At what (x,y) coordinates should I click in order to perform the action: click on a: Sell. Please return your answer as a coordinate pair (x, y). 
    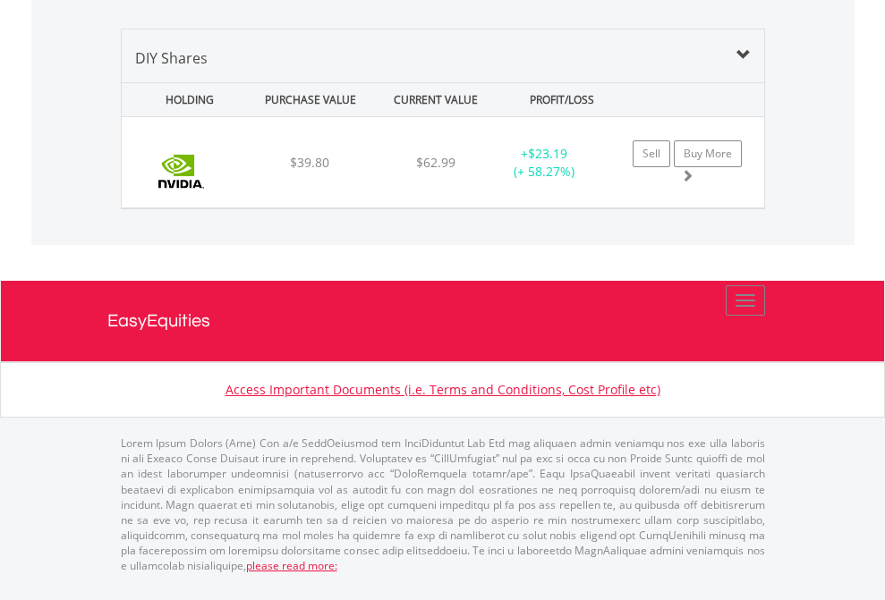
    Looking at the image, I should click on (651, 154).